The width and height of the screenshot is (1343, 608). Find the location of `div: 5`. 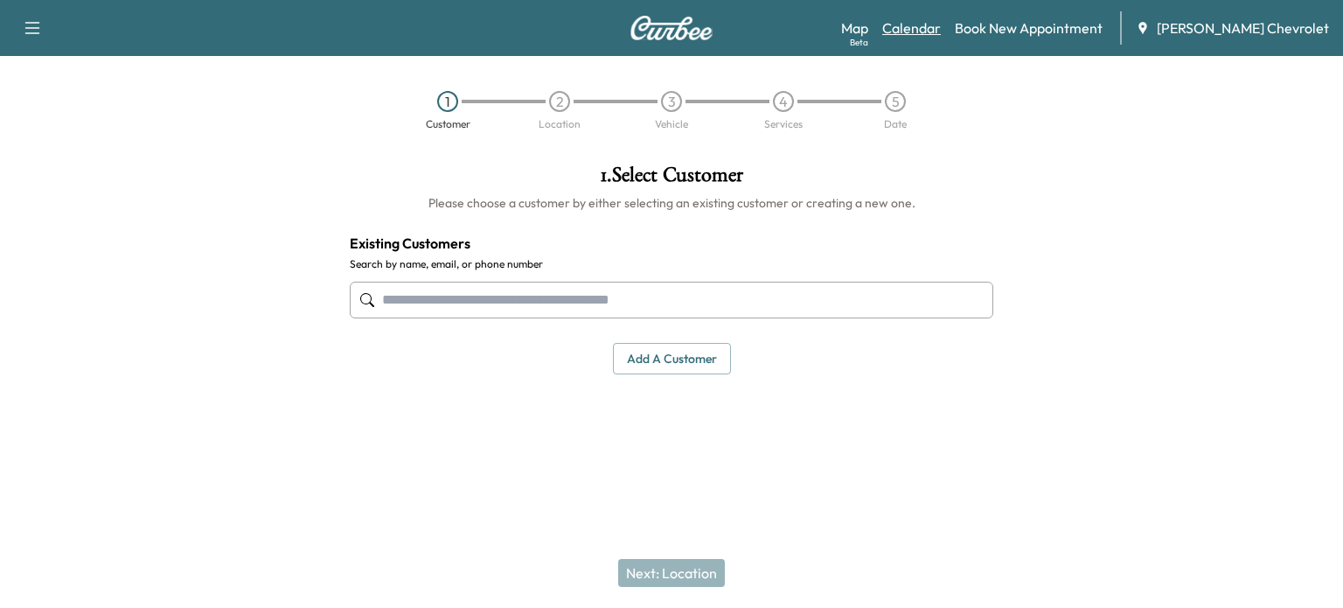

div: 5 is located at coordinates (896, 101).